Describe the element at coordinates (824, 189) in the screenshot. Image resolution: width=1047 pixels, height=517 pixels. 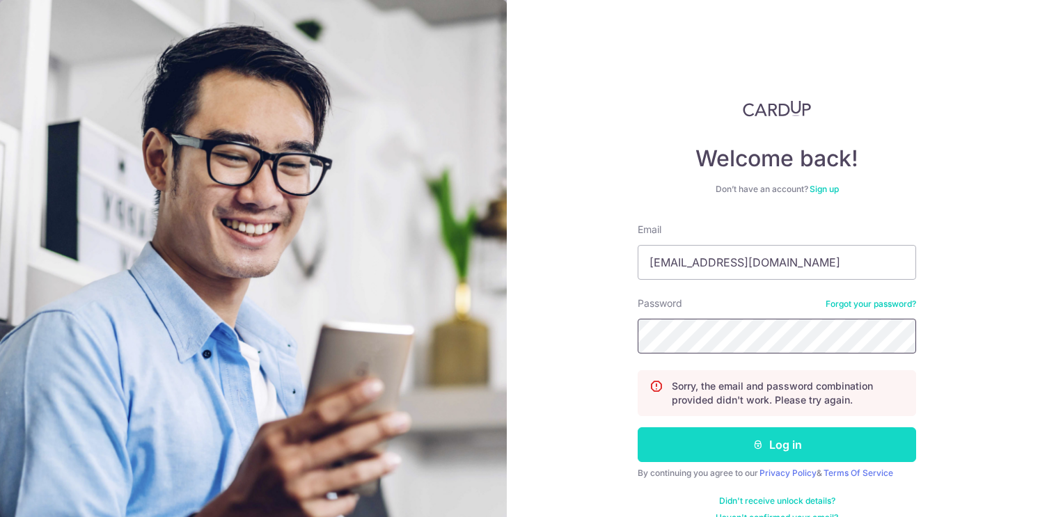
I see `a: Sign up` at that location.